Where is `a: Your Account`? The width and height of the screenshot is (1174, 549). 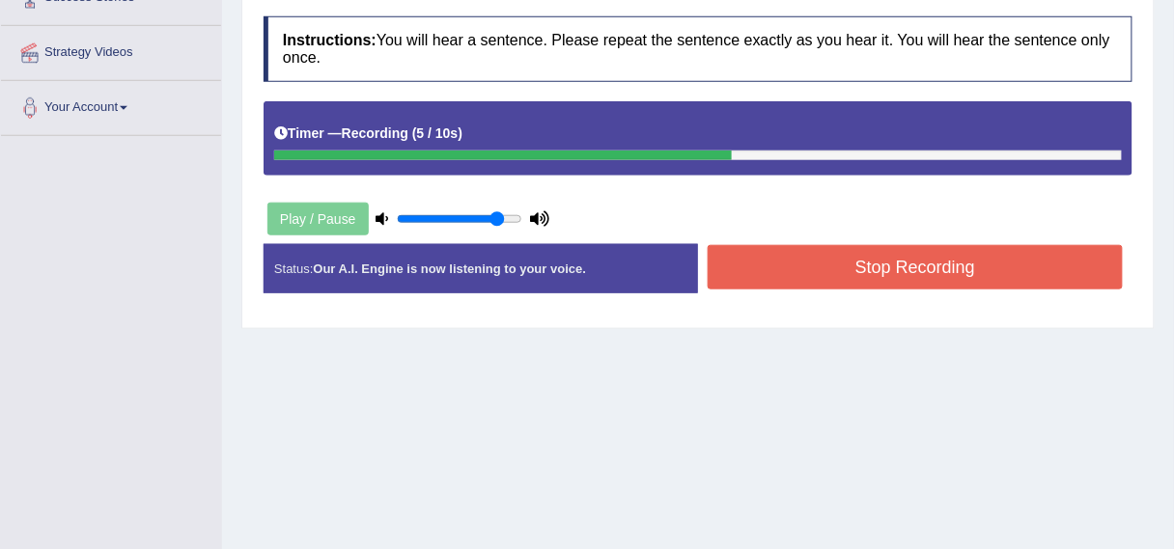
a: Your Account is located at coordinates (111, 105).